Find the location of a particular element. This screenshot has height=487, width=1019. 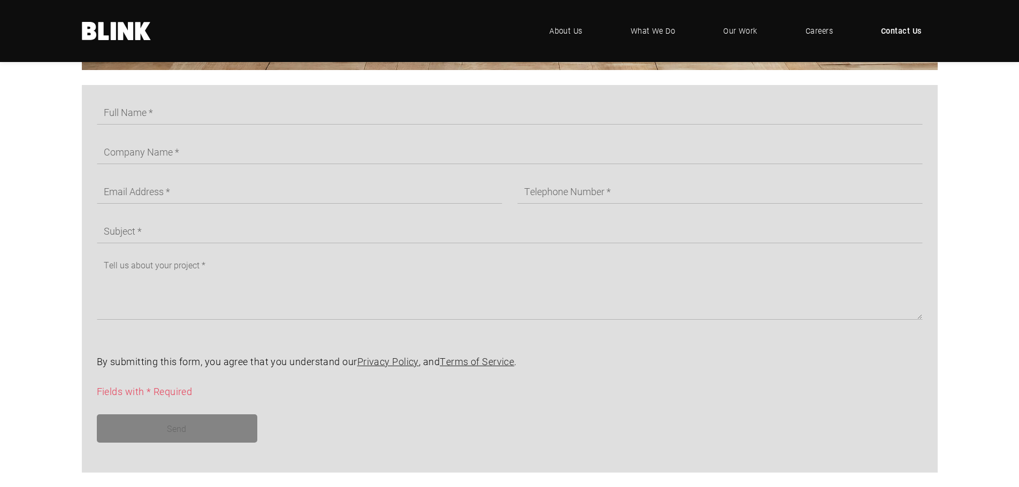

span: Contact Us is located at coordinates (901, 31).